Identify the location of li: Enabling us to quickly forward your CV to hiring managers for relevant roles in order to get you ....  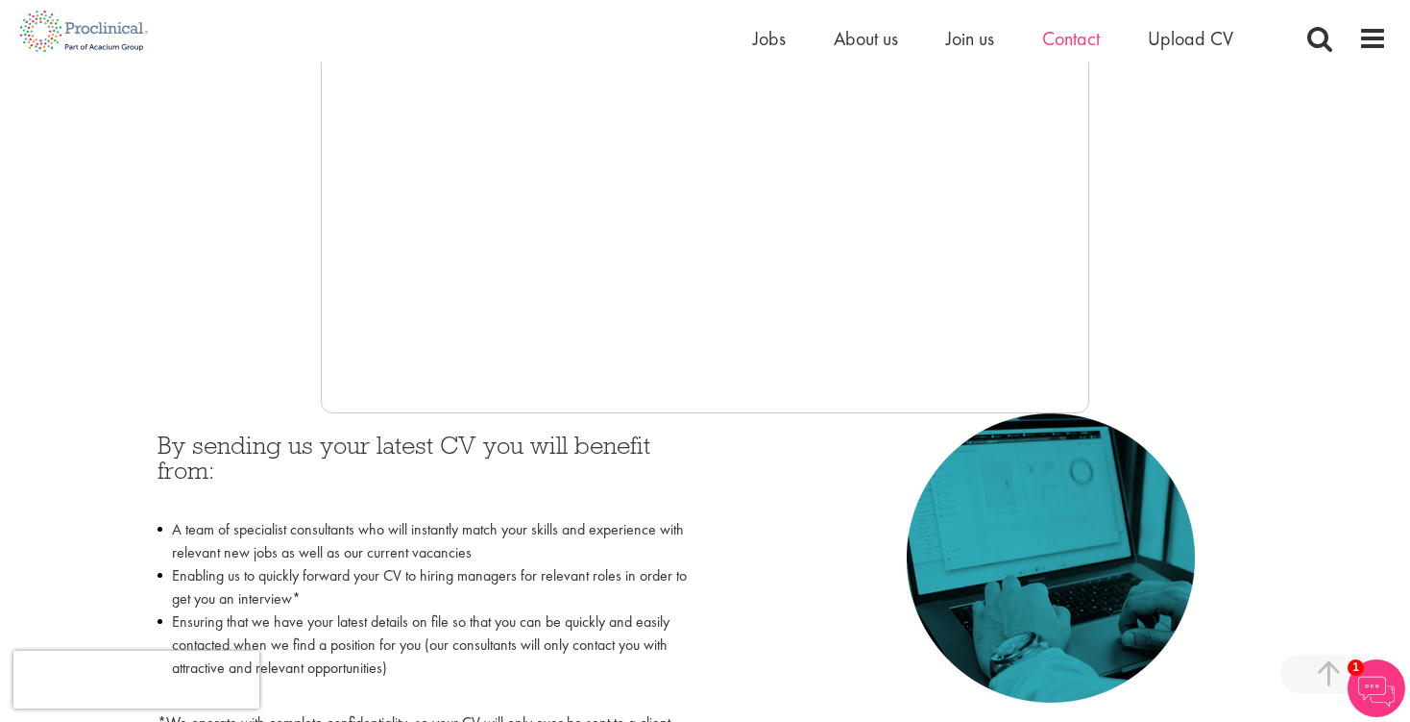
(424, 587).